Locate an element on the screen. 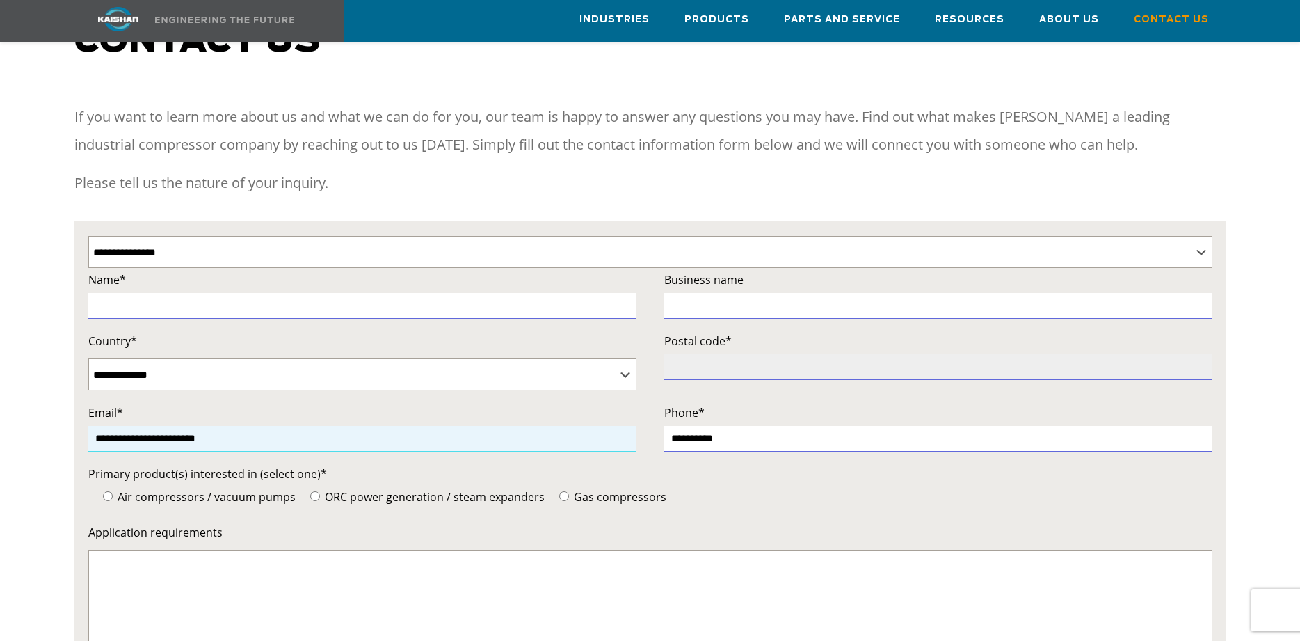 This screenshot has height=641, width=1300. a: Industries is located at coordinates (614, 19).